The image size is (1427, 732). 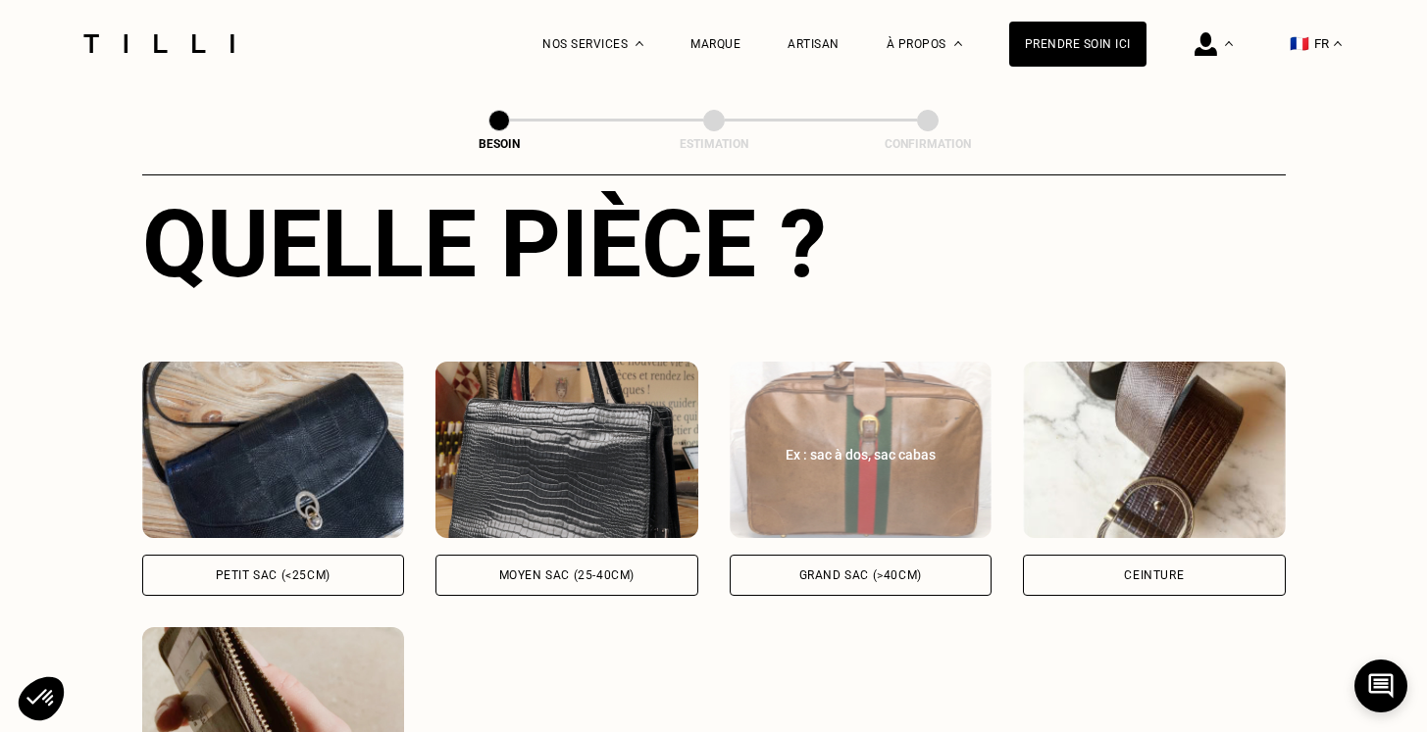 What do you see at coordinates (274, 450) in the screenshot?
I see `img: Tilli retouche votre Petit sac (<25cm)` at bounding box center [274, 450].